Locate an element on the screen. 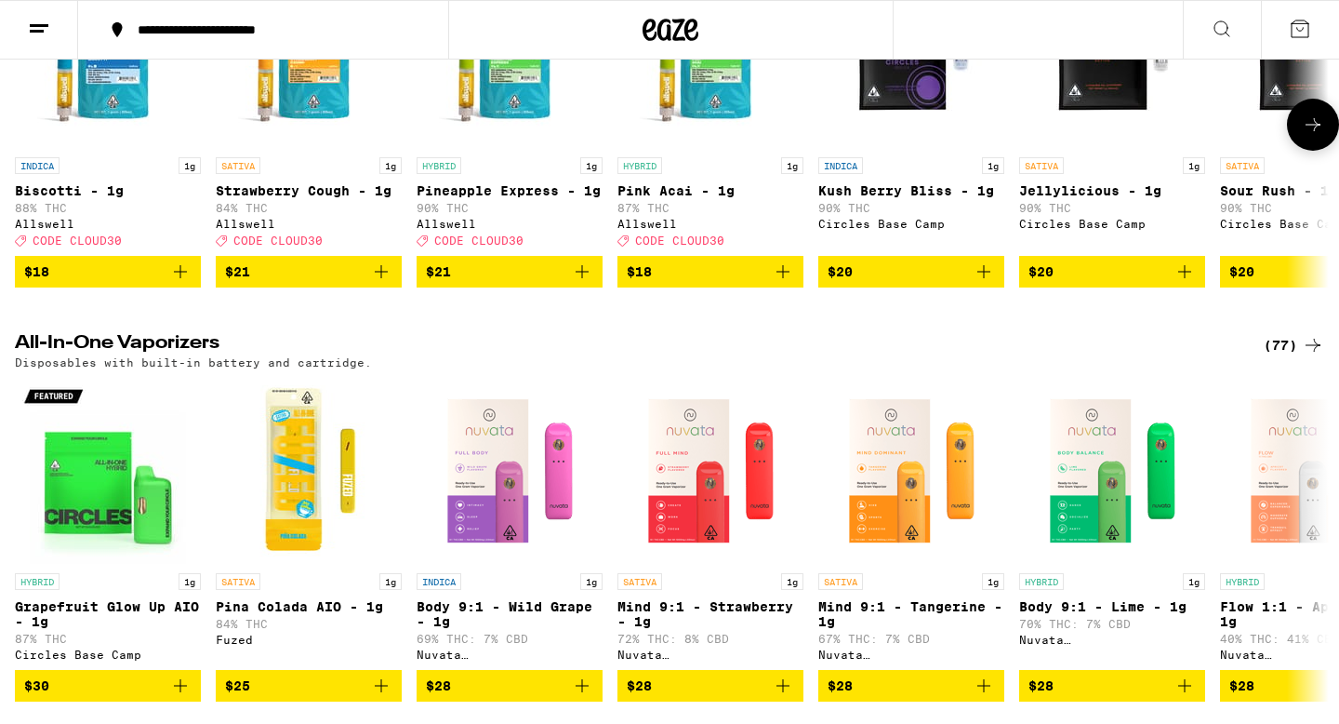  img: Fuzed - Pina Colada AIO - 1g is located at coordinates (309, 471).